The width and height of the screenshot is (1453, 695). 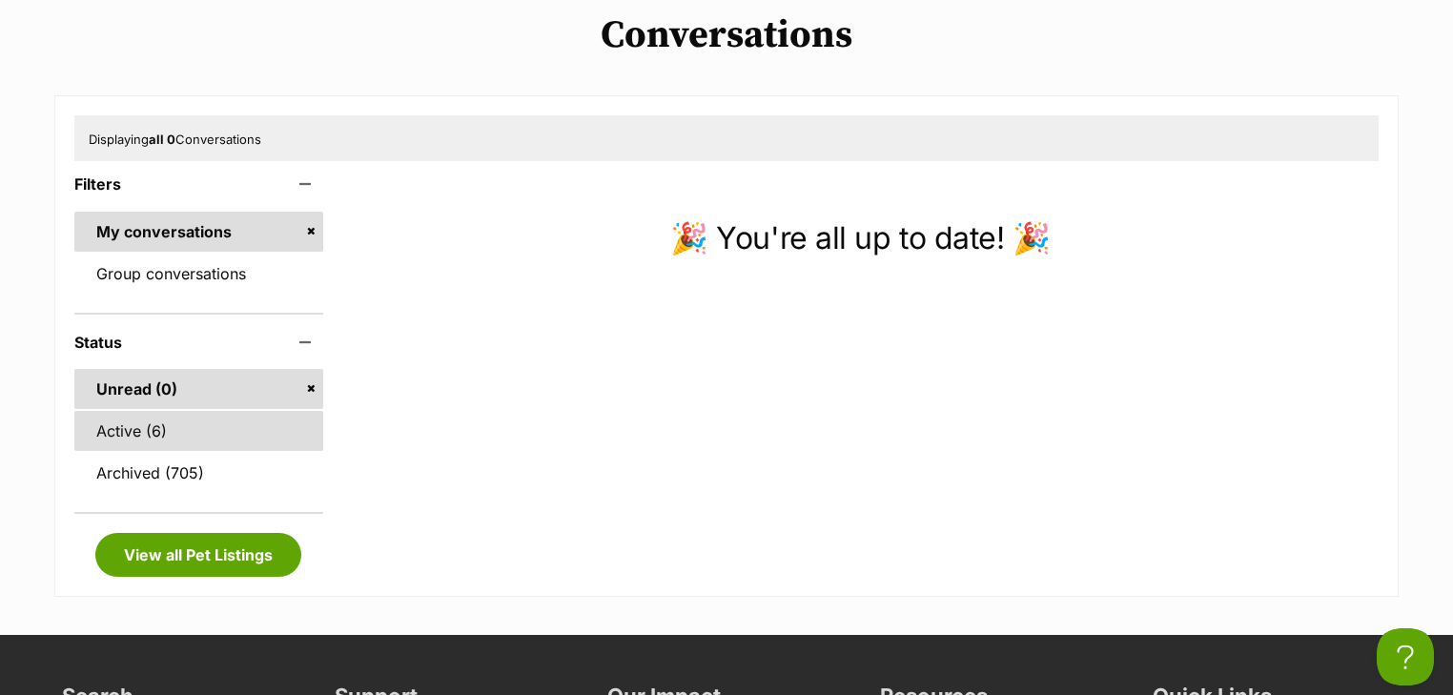 What do you see at coordinates (860, 238) in the screenshot?
I see `p: 🎉 You're all up to date! 🎉` at bounding box center [860, 238].